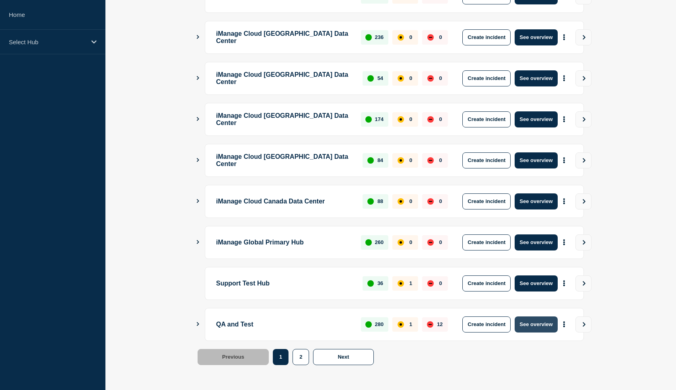 Image resolution: width=676 pixels, height=390 pixels. Describe the element at coordinates (233, 357) in the screenshot. I see `span: Previous` at that location.